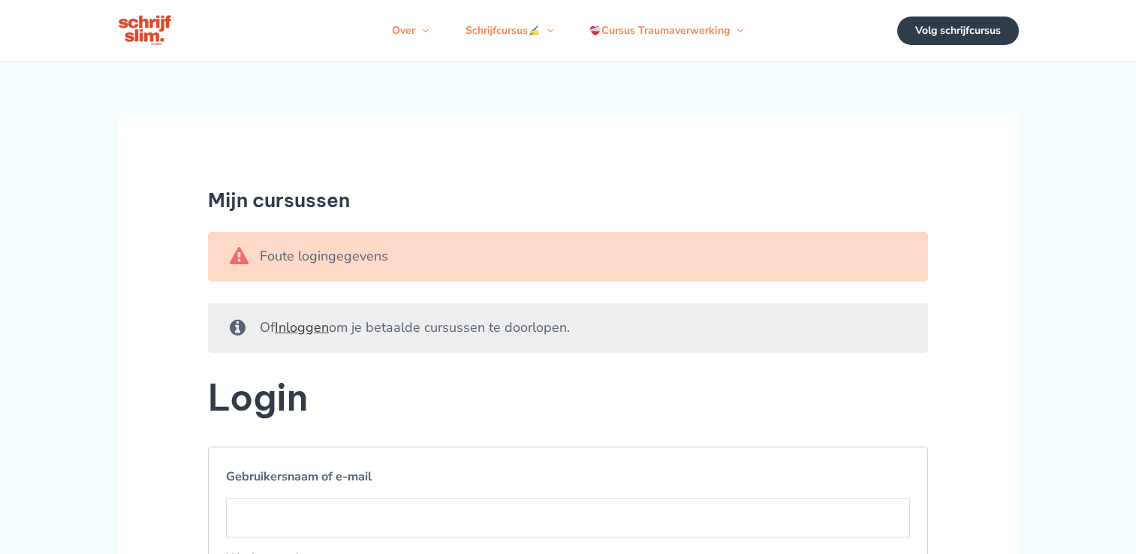 This screenshot has height=554, width=1136. What do you see at coordinates (666, 31) in the screenshot?
I see `a: Cursus TraumaverwerkingMenu schakelen` at bounding box center [666, 31].